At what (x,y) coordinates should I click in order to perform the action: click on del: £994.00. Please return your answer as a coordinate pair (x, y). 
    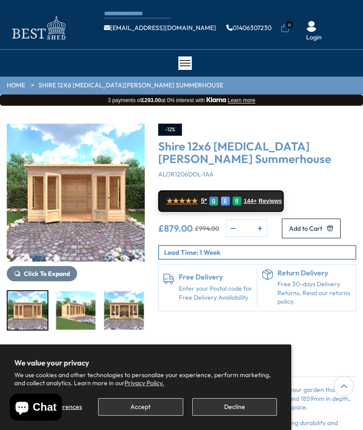
    Looking at the image, I should click on (207, 229).